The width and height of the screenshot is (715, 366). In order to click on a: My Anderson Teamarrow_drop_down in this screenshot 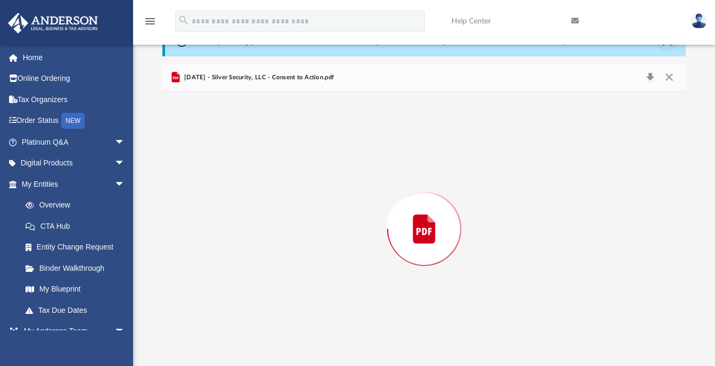, I will do `click(71, 332)`.